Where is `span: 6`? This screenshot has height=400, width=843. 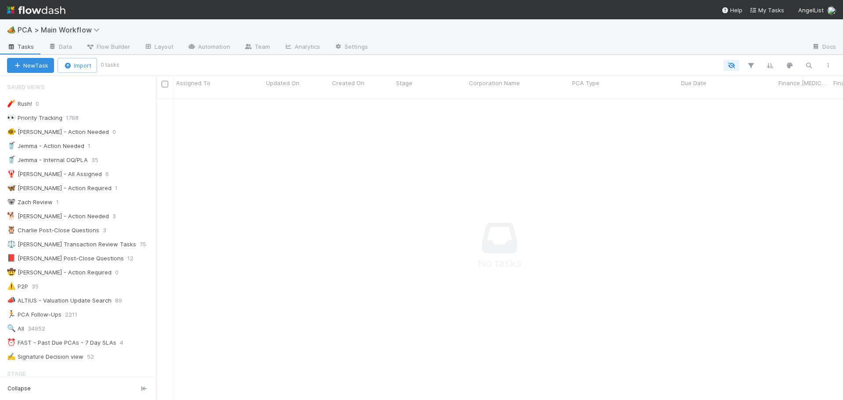 span: 6 is located at coordinates (112, 174).